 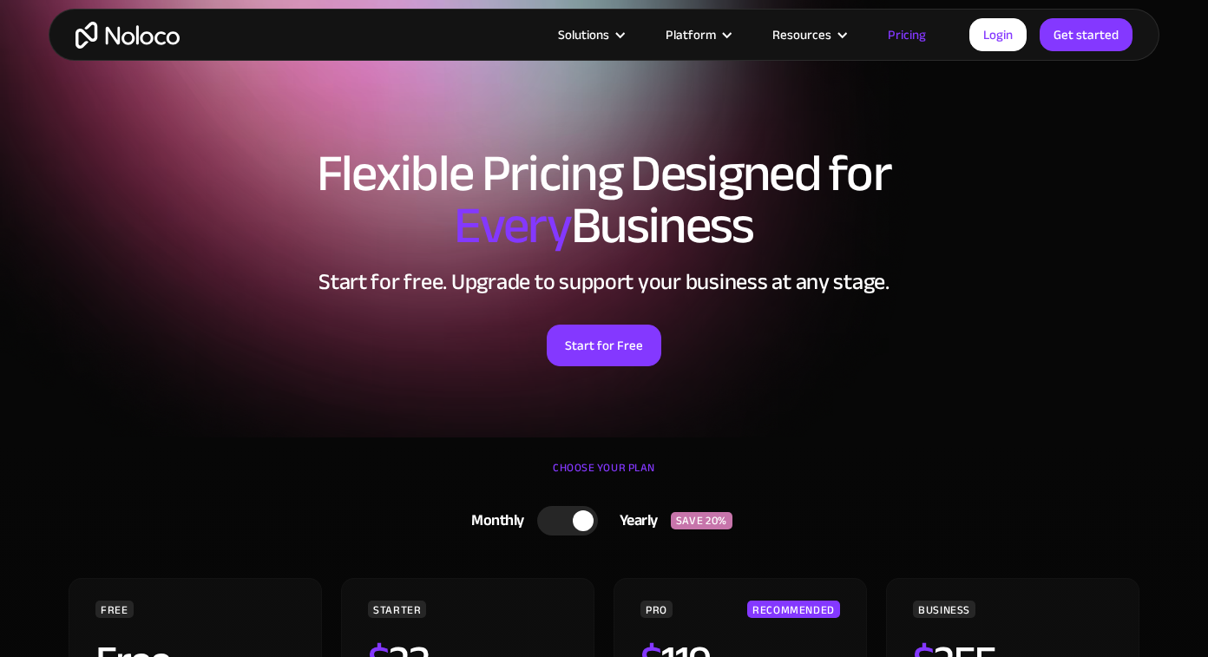 What do you see at coordinates (512, 226) in the screenshot?
I see `span: Every` at bounding box center [512, 226].